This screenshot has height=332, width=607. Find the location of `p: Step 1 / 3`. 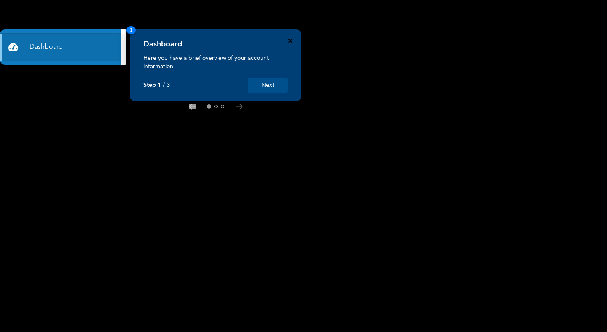

p: Step 1 / 3 is located at coordinates (156, 85).